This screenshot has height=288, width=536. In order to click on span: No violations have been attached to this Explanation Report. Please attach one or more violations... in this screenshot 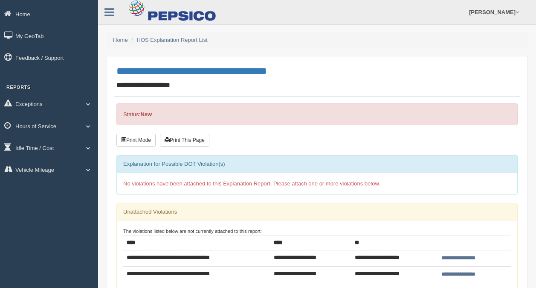, I will do `click(252, 183)`.